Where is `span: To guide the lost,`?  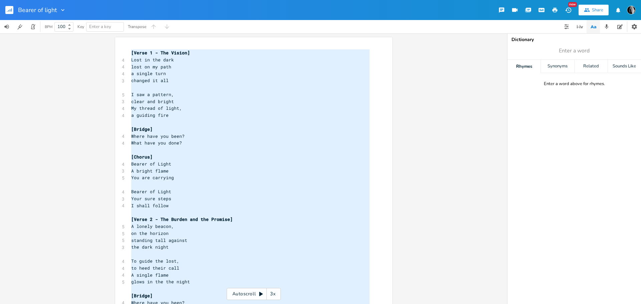
span: To guide the lost, is located at coordinates (155, 261).